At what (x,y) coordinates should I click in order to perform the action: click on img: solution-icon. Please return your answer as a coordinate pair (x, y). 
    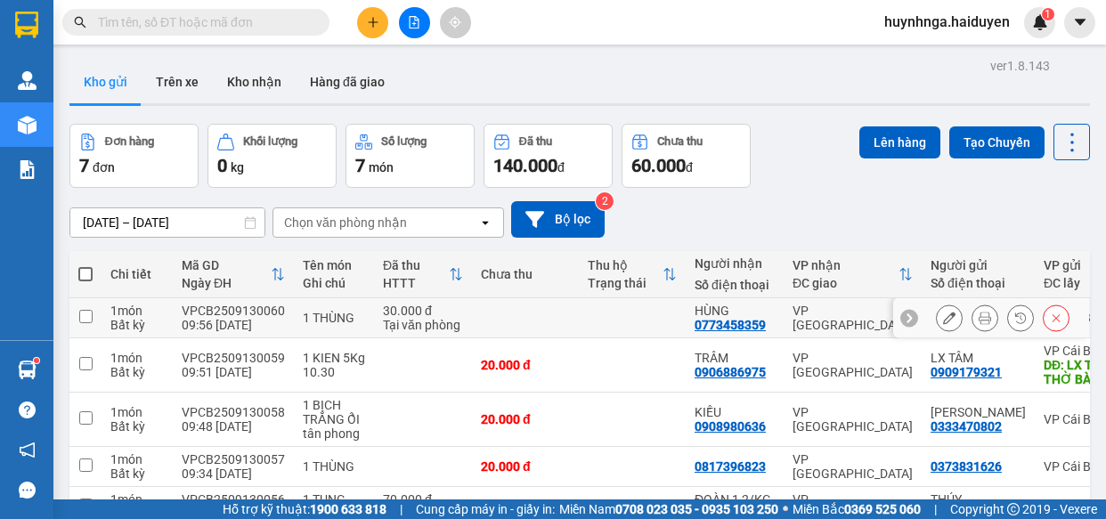
    Looking at the image, I should click on (27, 169).